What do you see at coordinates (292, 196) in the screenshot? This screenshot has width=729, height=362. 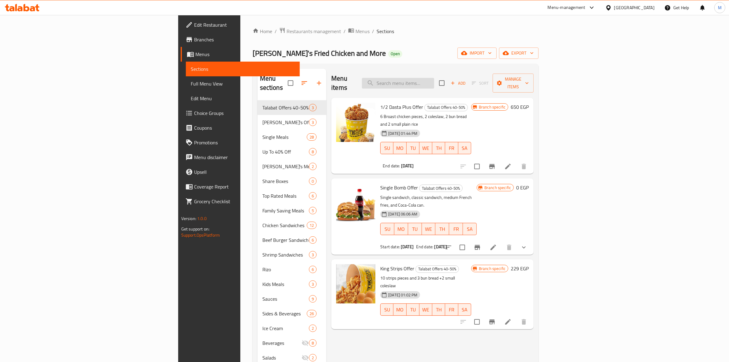 I see `div: Top Rated Meals6` at bounding box center [292, 196].